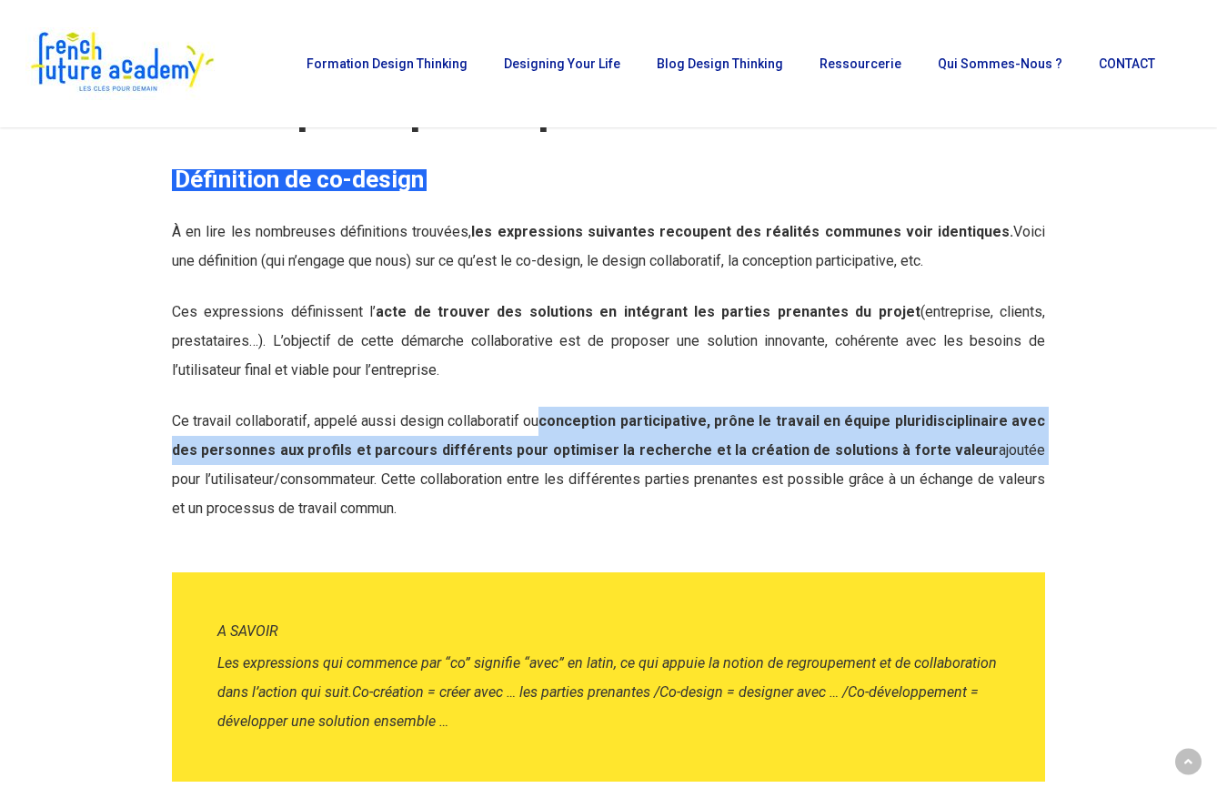 The width and height of the screenshot is (1217, 788). What do you see at coordinates (609, 246) in the screenshot?
I see `span: À en lire les nombreuses définitions trouvées, Voici une définition (qui n’engage que nous) sur c...` at bounding box center [609, 246].